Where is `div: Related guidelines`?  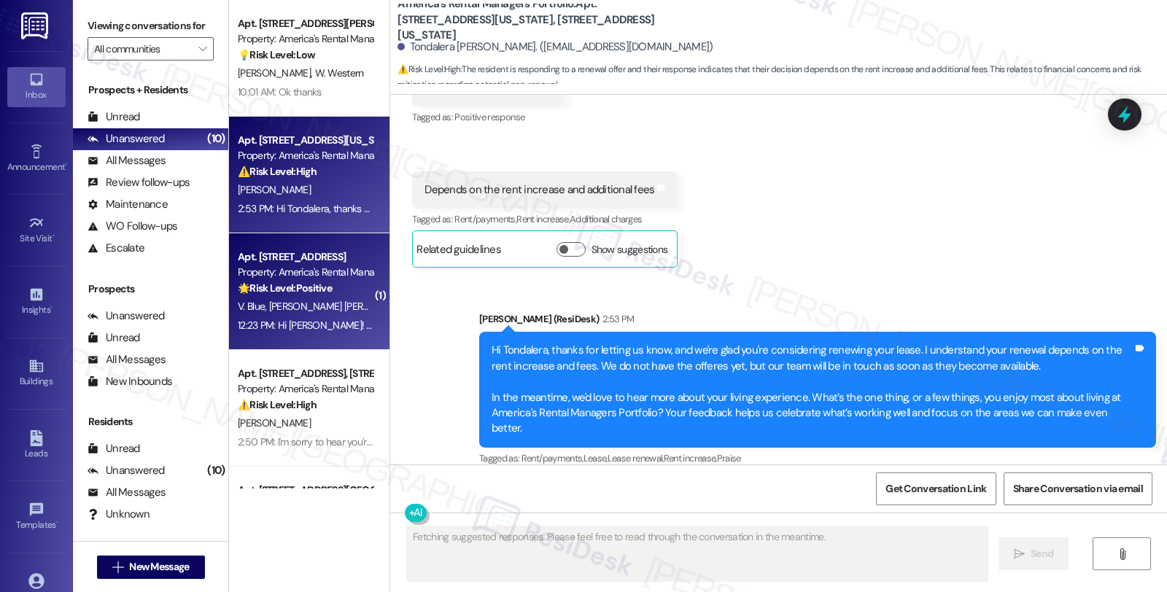
div: Related guidelines is located at coordinates (459, 252).